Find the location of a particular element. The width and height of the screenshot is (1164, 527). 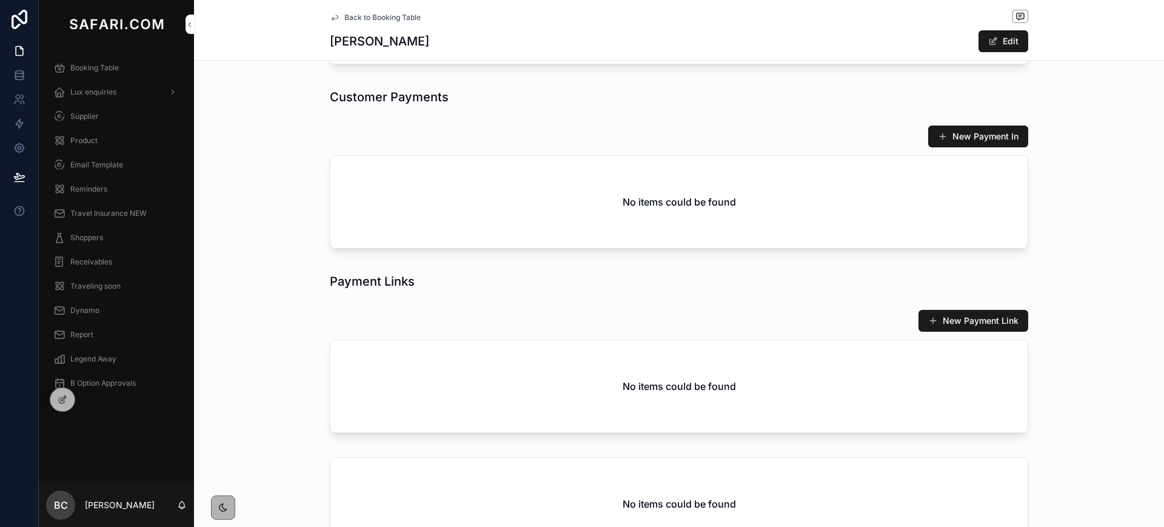

a: Dynamo is located at coordinates (116, 311).